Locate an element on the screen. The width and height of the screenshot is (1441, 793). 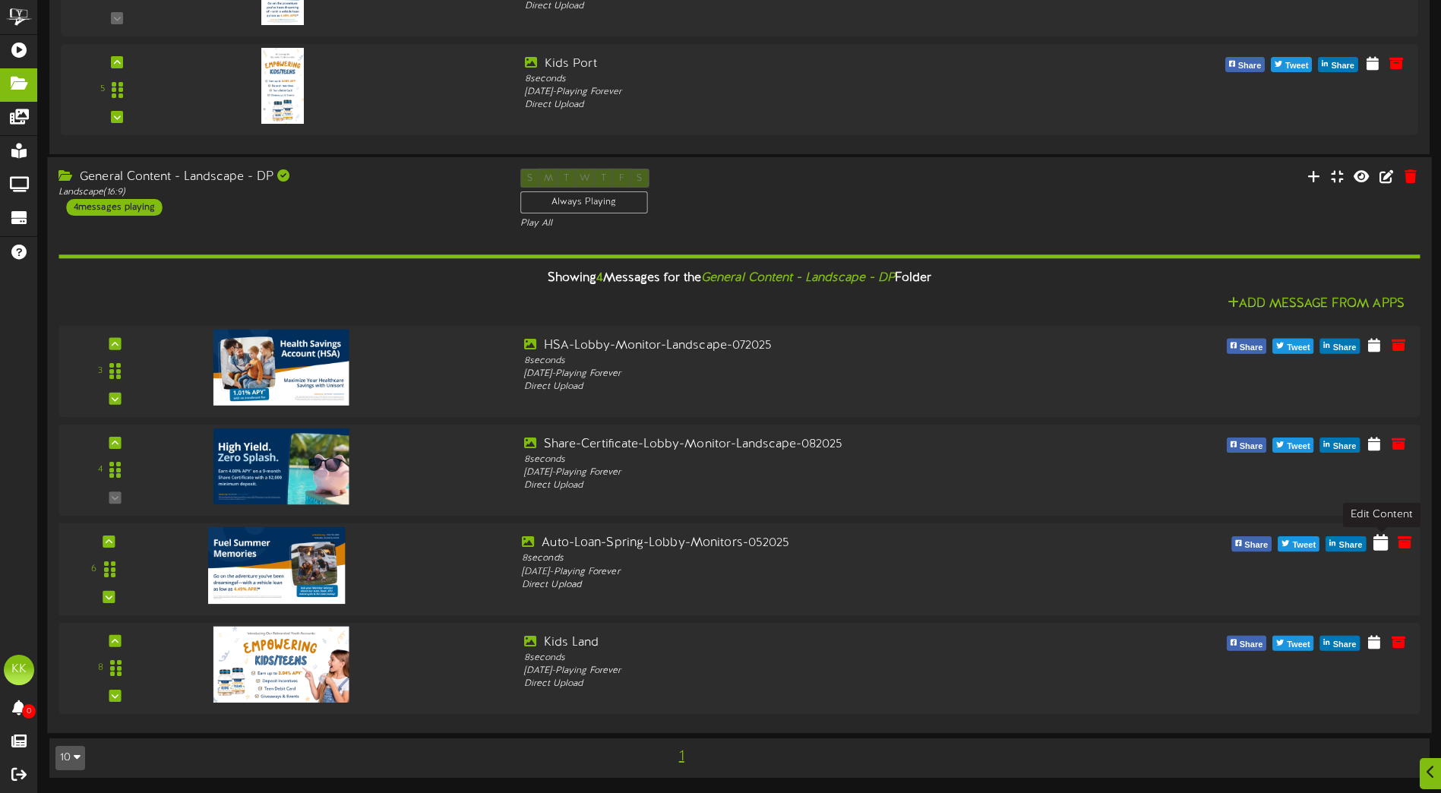
img: 8a008848-5e9b-49a6-bae1-9810c4d8fa71.jpg is located at coordinates (281, 467).